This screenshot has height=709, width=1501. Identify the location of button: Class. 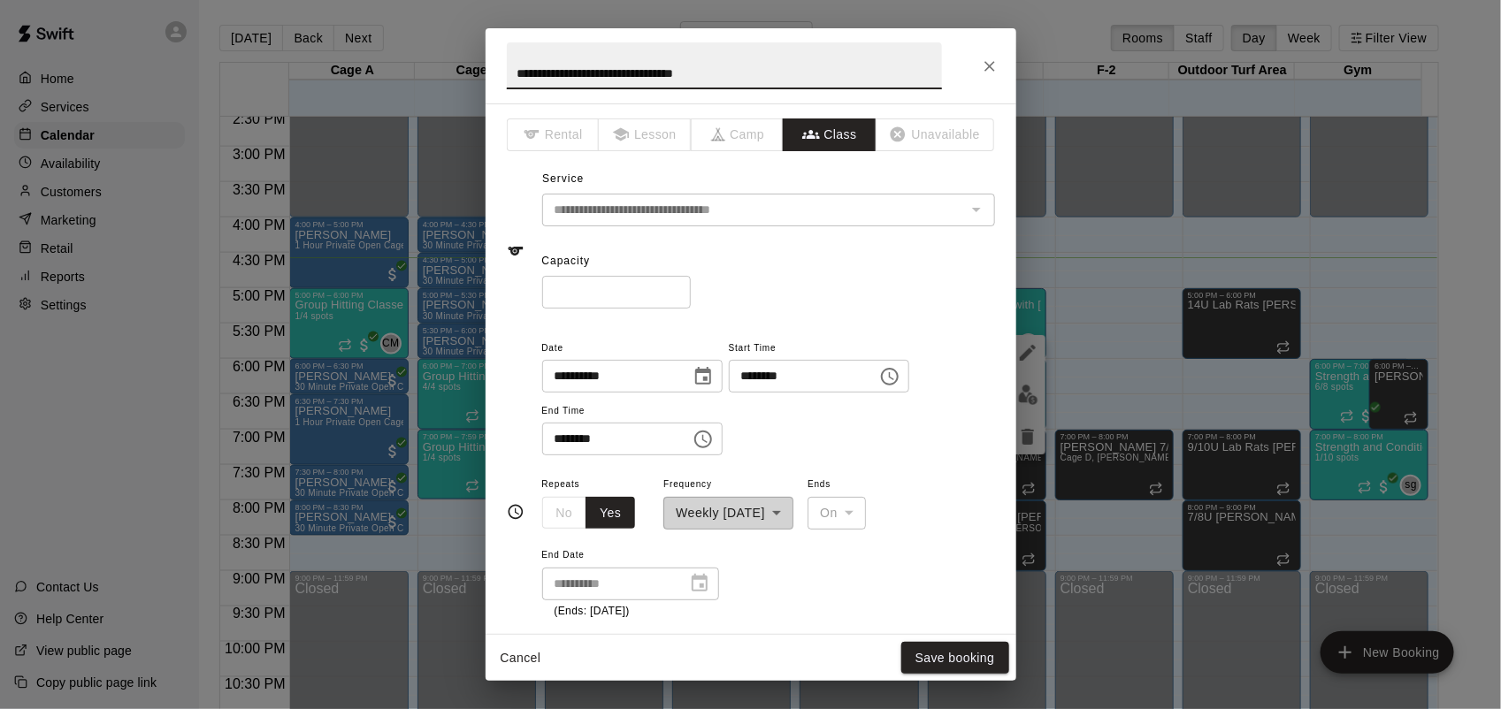
(829, 134).